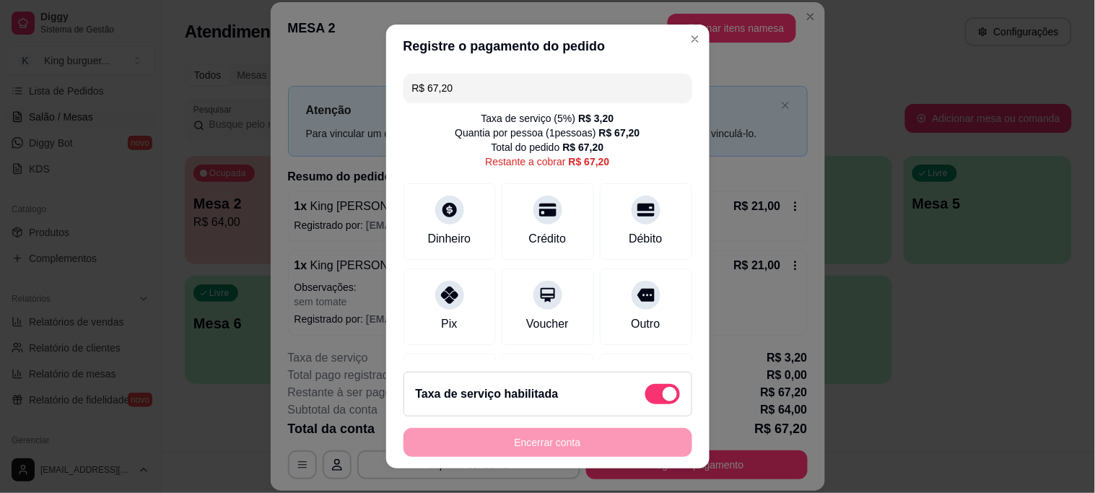  Describe the element at coordinates (548, 118) in the screenshot. I see `div: Taxa de serviço ( 5 %)` at that location.